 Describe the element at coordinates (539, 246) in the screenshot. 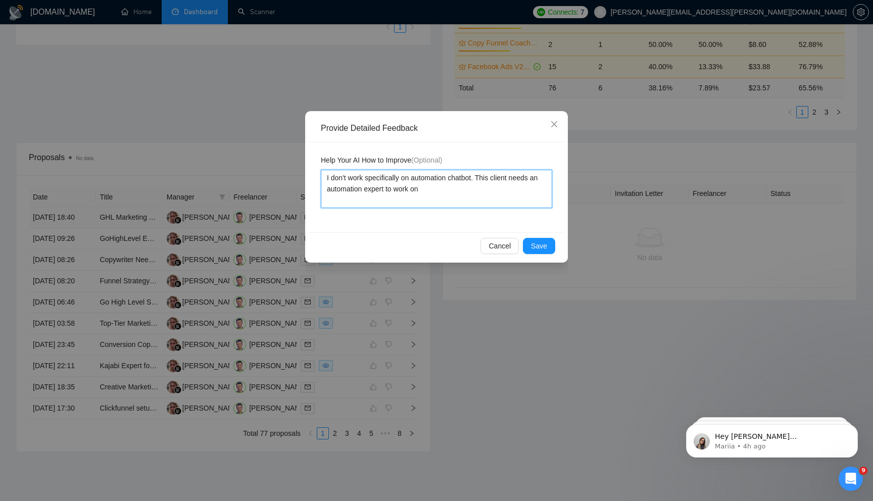

I see `button: Save` at that location.